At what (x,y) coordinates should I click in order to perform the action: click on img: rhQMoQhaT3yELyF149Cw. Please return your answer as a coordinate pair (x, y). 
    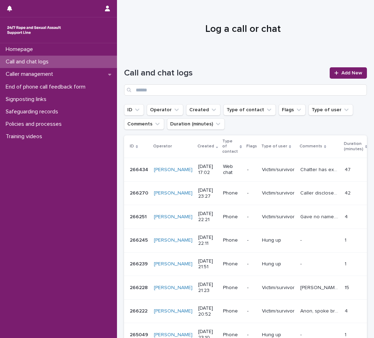
    Looking at the image, I should click on (34, 30).